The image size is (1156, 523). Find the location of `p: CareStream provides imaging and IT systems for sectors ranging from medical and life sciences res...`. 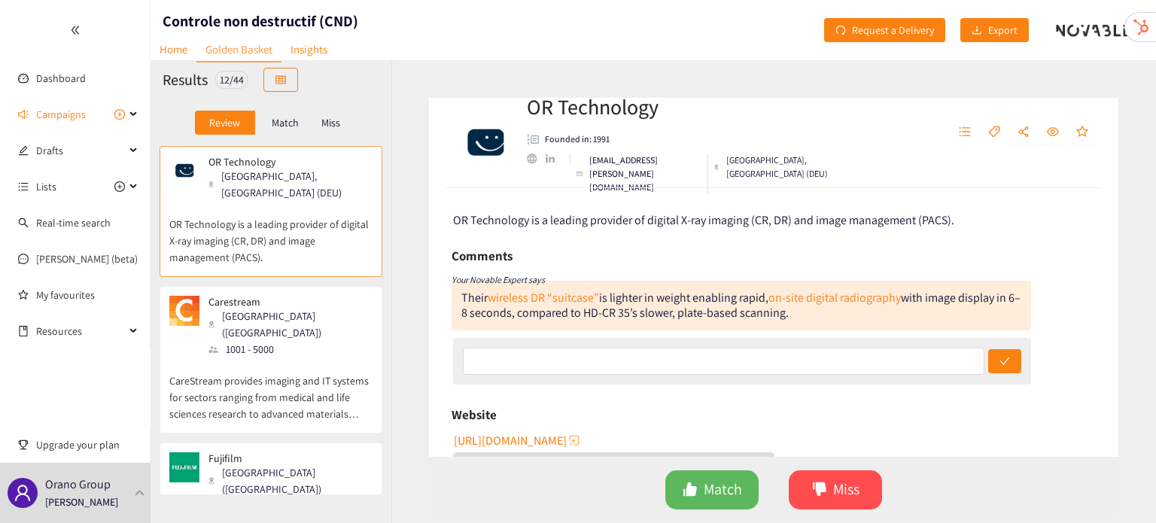

p: CareStream provides imaging and IT systems for sectors ranging from medical and life sciences res... is located at coordinates (271, 390).